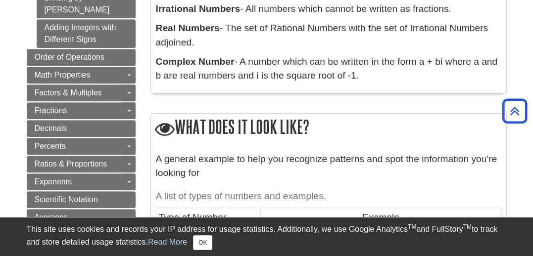 Image resolution: width=533 pixels, height=256 pixels. I want to click on a: Adding Integers with Different Signs, so click(86, 34).